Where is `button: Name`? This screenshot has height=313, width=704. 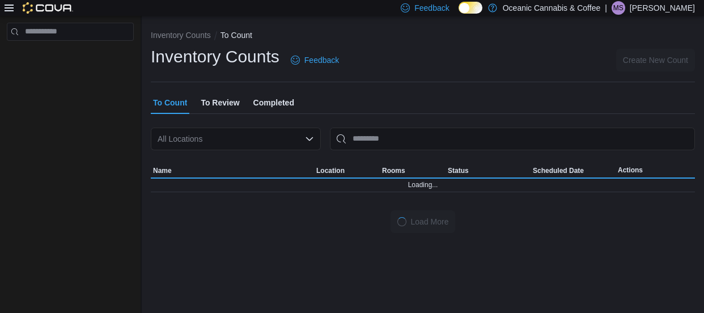
button: Name is located at coordinates (232, 171).